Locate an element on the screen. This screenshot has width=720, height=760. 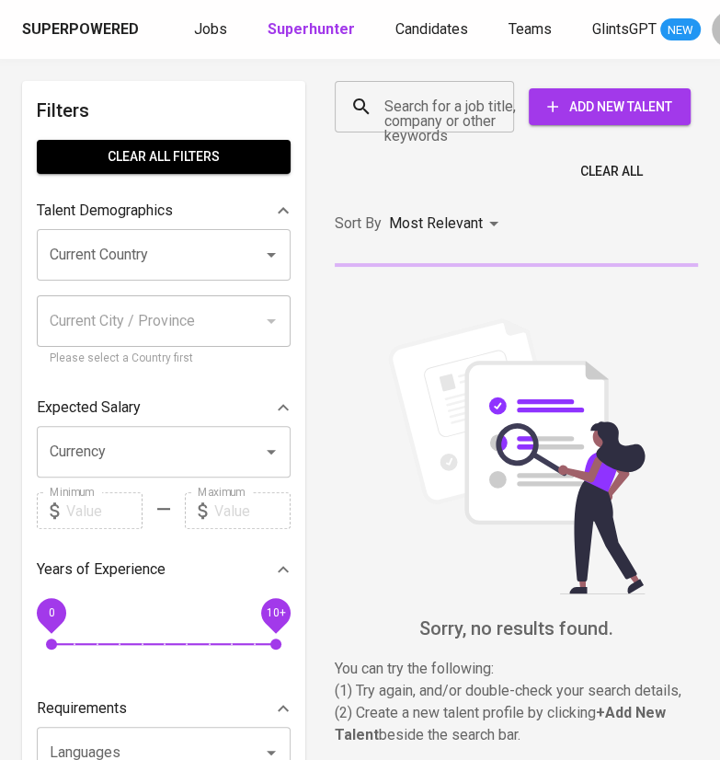
a: GlintsGPT NEW is located at coordinates (646, 29).